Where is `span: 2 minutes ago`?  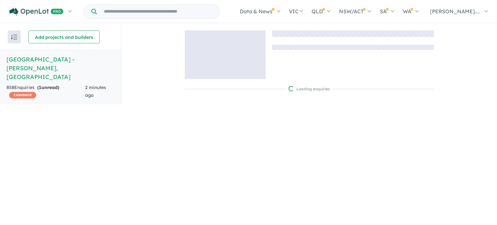
span: 2 minutes ago is located at coordinates (95, 91).